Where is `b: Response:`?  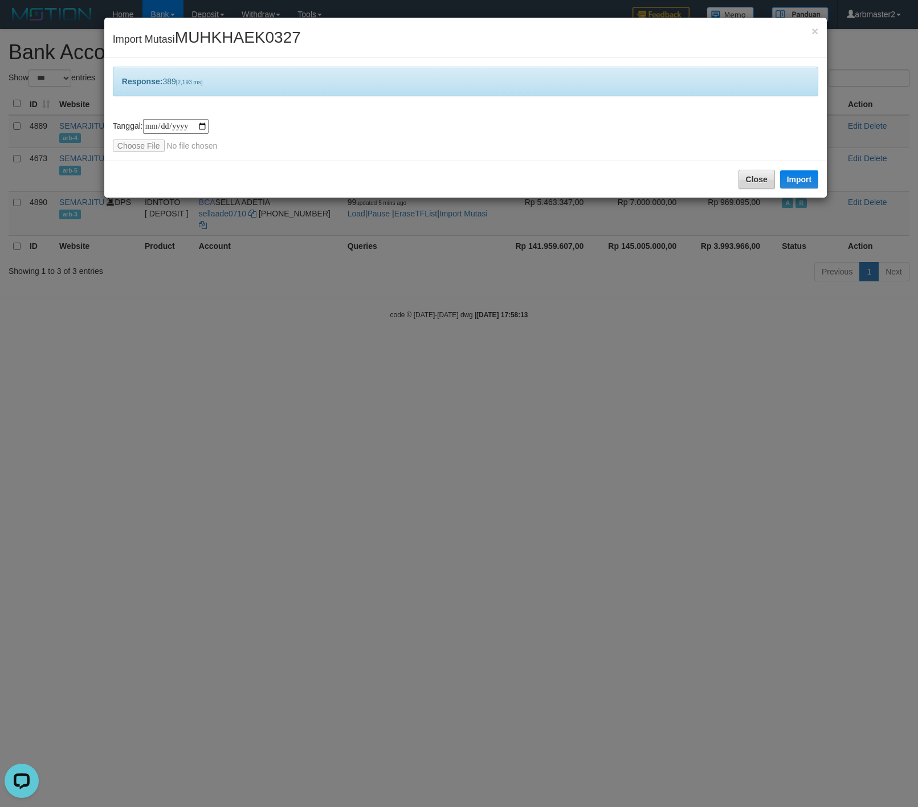 b: Response: is located at coordinates (142, 81).